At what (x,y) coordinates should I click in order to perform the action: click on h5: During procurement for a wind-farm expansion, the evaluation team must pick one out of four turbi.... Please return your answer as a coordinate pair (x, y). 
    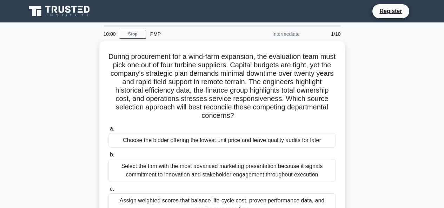
    Looking at the image, I should click on (222, 86).